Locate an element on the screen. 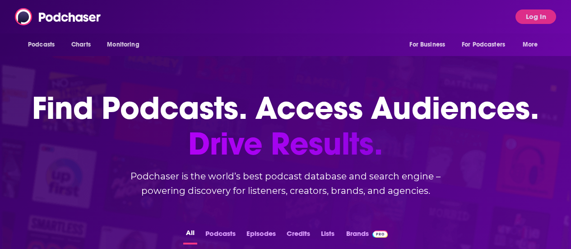 This screenshot has width=571, height=249. a: Charts is located at coordinates (81, 45).